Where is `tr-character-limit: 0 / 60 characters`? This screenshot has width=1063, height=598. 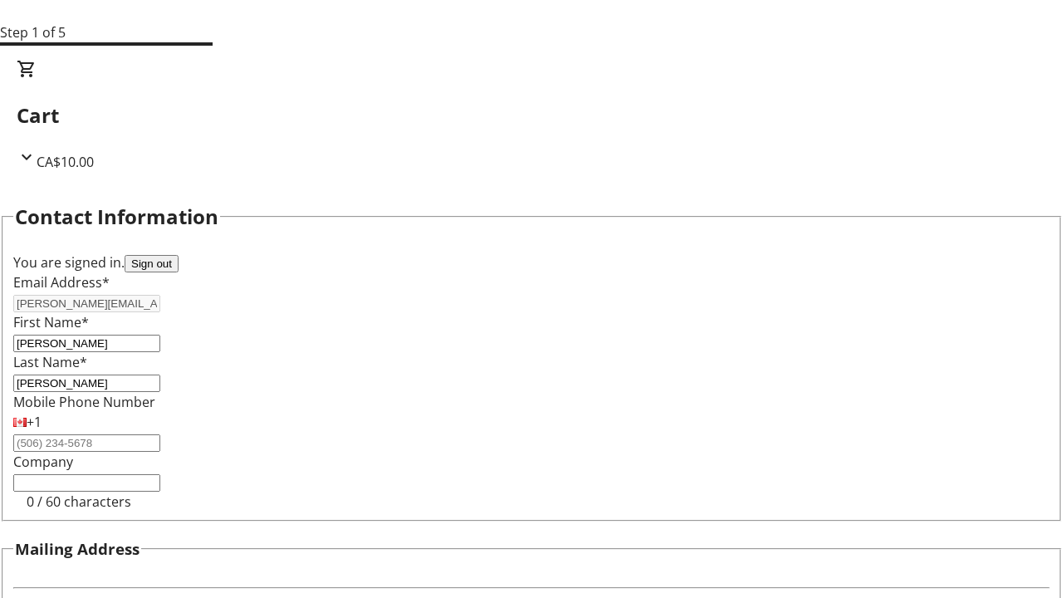 tr-character-limit: 0 / 60 characters is located at coordinates (79, 502).